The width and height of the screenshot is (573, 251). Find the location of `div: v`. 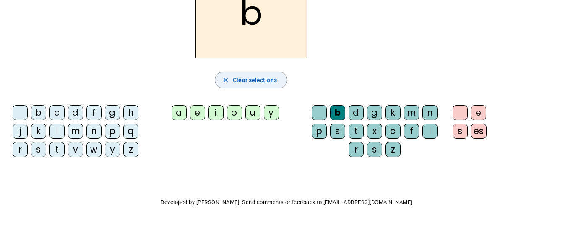

div: v is located at coordinates (76, 150).